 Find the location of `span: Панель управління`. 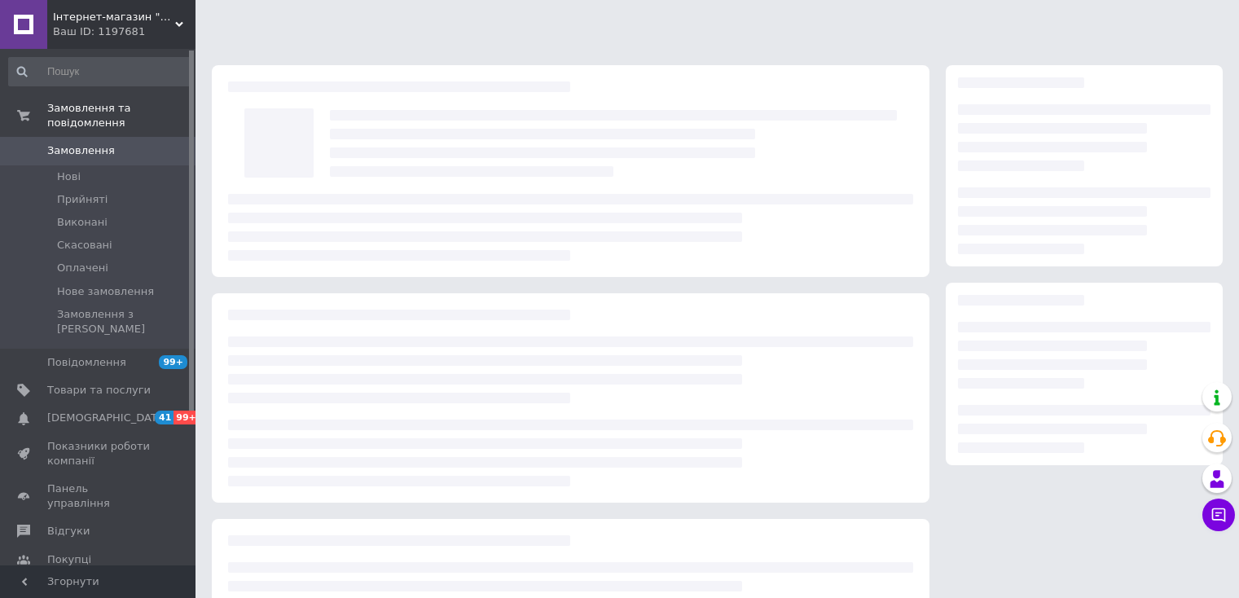

span: Панель управління is located at coordinates (99, 496).